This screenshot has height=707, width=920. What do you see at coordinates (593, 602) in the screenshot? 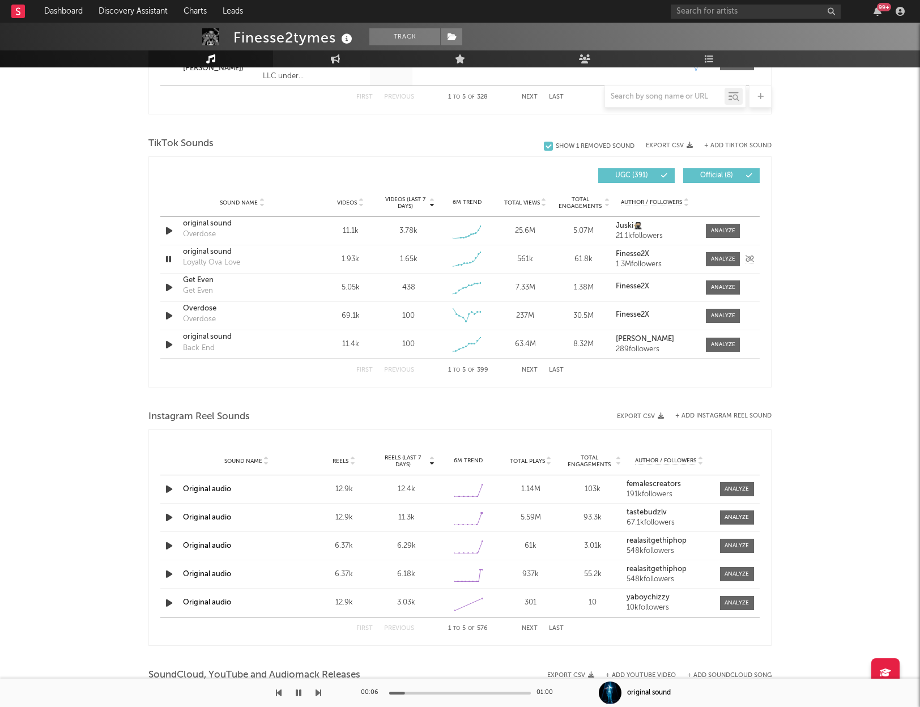
I see `div: 10` at bounding box center [593, 602].